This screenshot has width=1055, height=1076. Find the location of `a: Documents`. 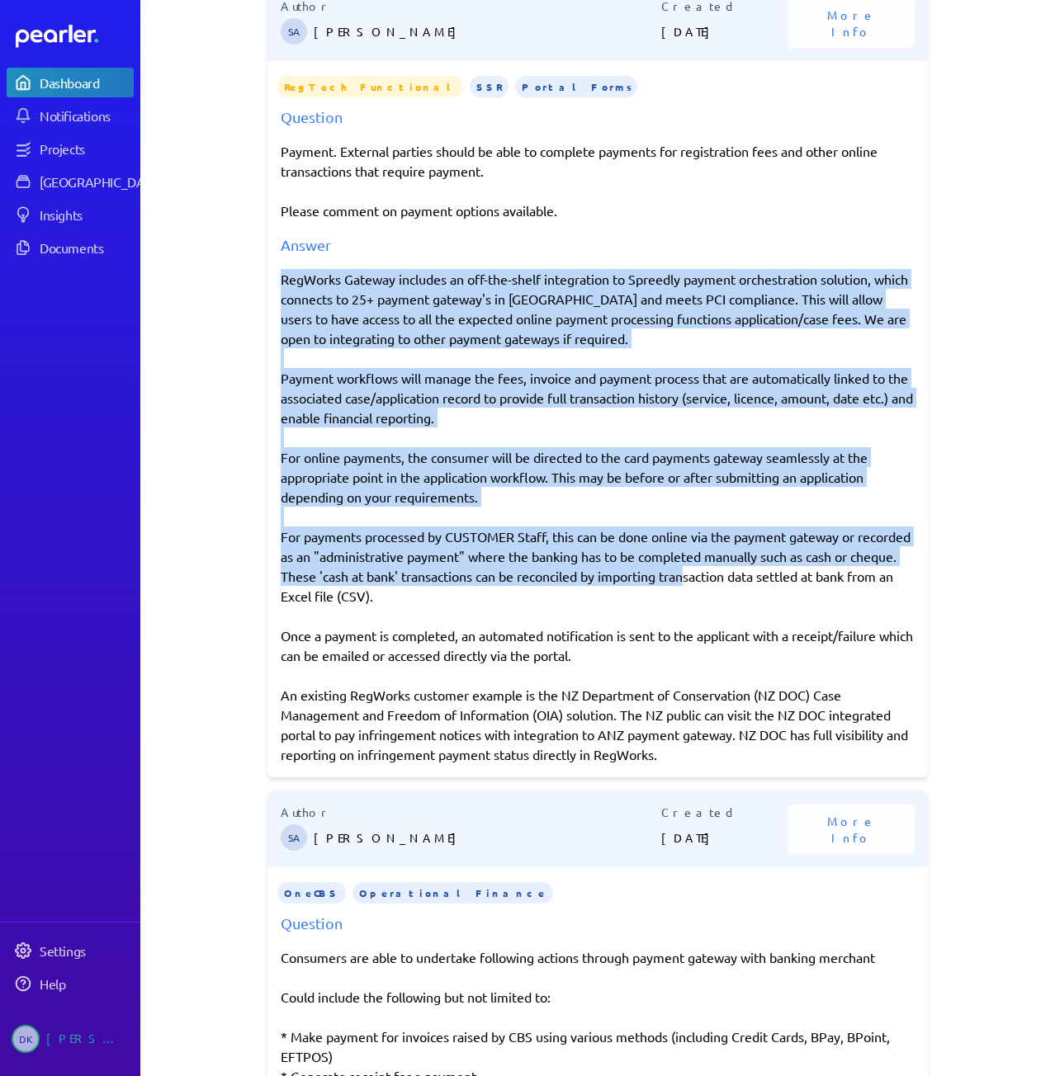

a: Documents is located at coordinates (70, 248).